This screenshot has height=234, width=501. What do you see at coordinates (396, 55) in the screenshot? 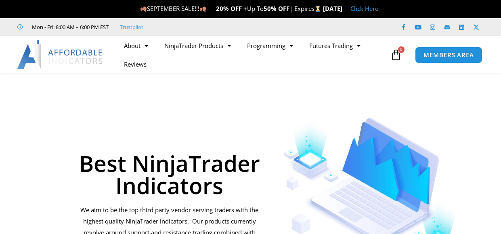
I see `a: 0` at bounding box center [396, 55].